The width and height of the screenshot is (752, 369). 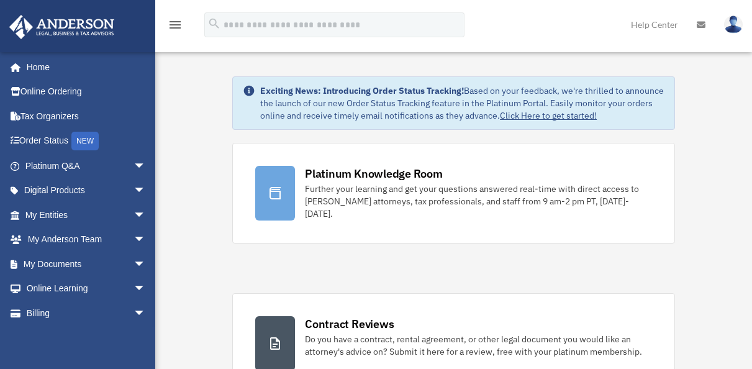 What do you see at coordinates (374, 173) in the screenshot?
I see `div: Platinum Knowledge Room` at bounding box center [374, 173].